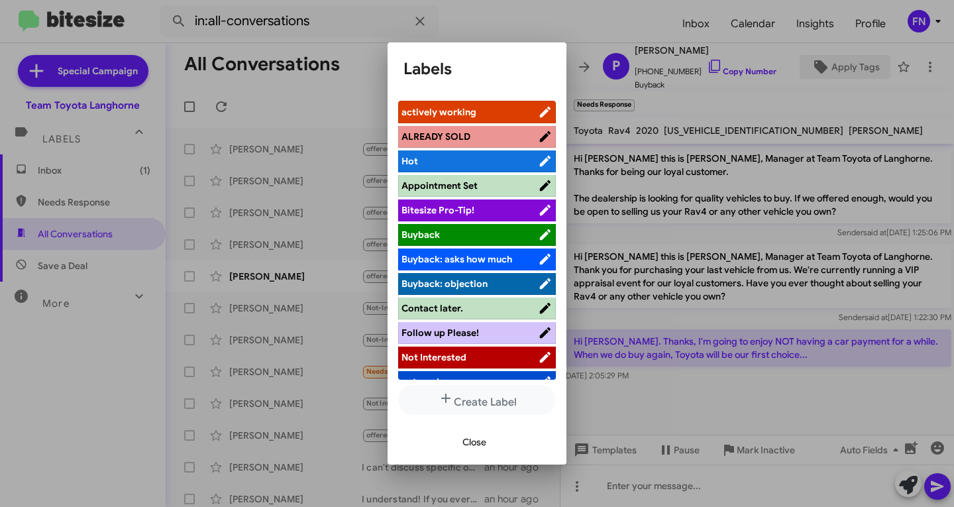 This screenshot has width=954, height=507. Describe the element at coordinates (409, 161) in the screenshot. I see `span: Hot` at that location.